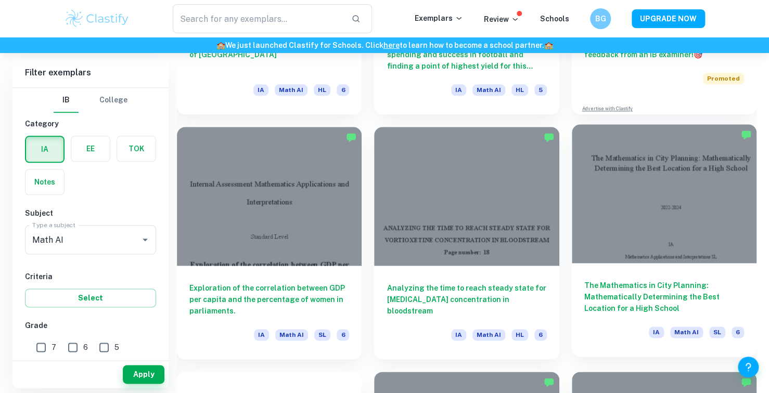 The width and height of the screenshot is (769, 393). I want to click on button: Apply, so click(144, 374).